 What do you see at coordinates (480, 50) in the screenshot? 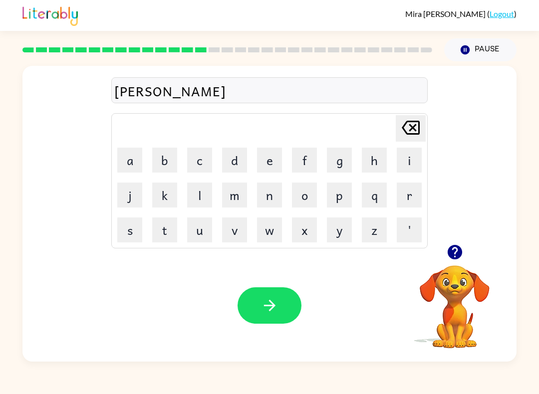
I see `button: Pause` at bounding box center [480, 50].